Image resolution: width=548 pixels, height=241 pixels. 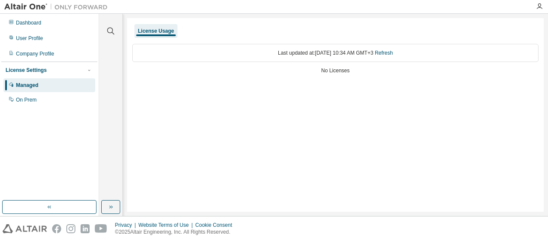 What do you see at coordinates (216, 225) in the screenshot?
I see `div: Cookie Consent` at bounding box center [216, 225].